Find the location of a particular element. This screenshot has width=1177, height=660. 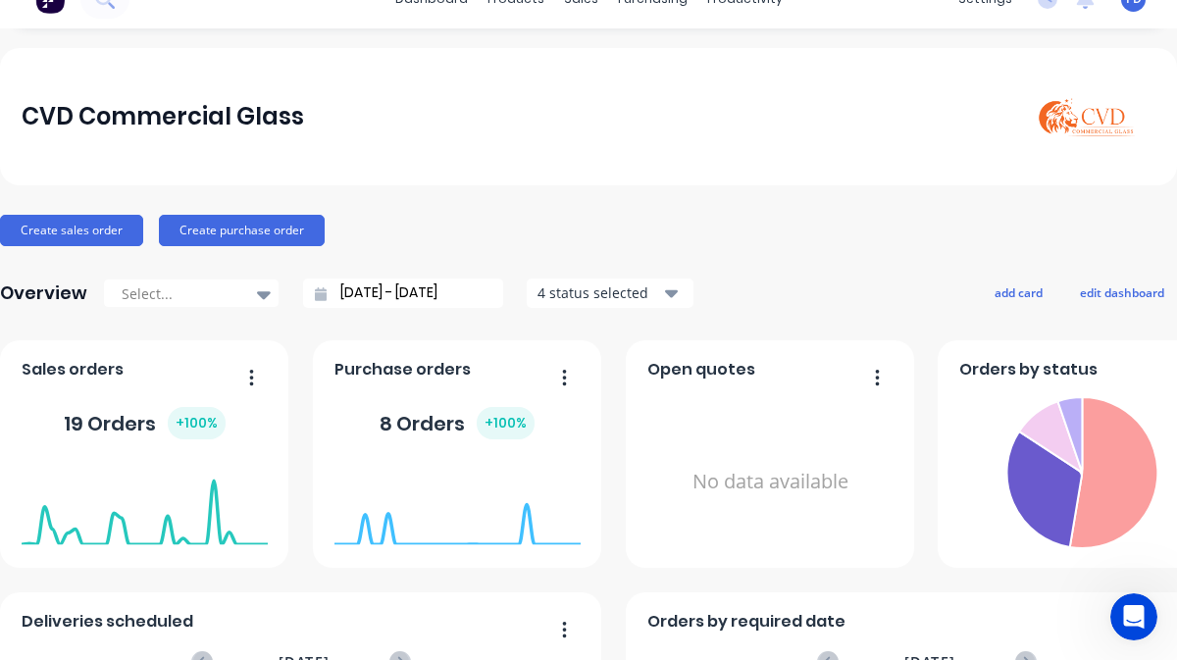

div: No data available is located at coordinates (770, 482).